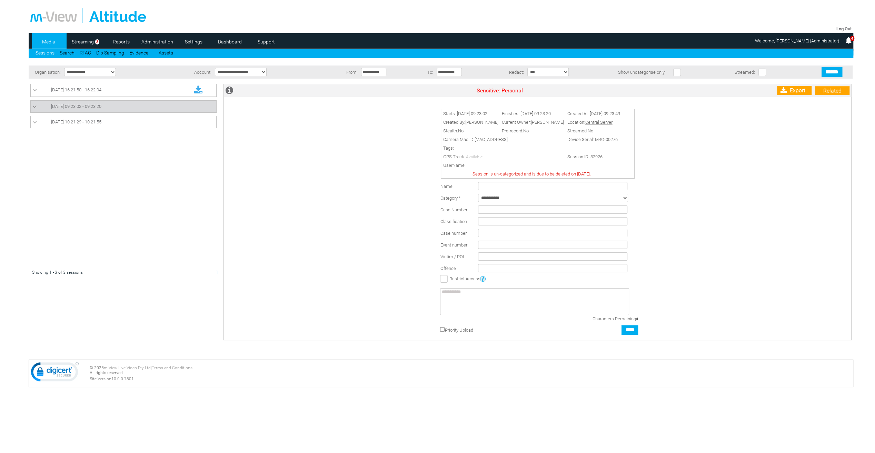  What do you see at coordinates (503, 139) in the screenshot?
I see `td: Camera Mac ID:` at bounding box center [503, 139].